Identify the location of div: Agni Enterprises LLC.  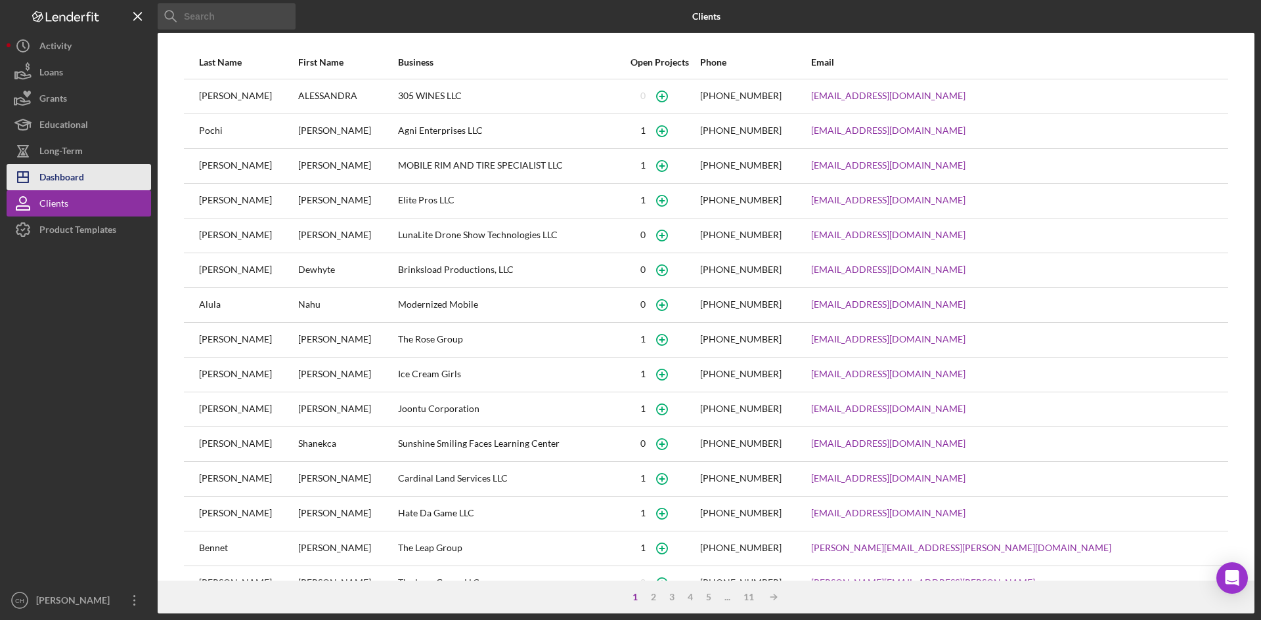
(508, 131).